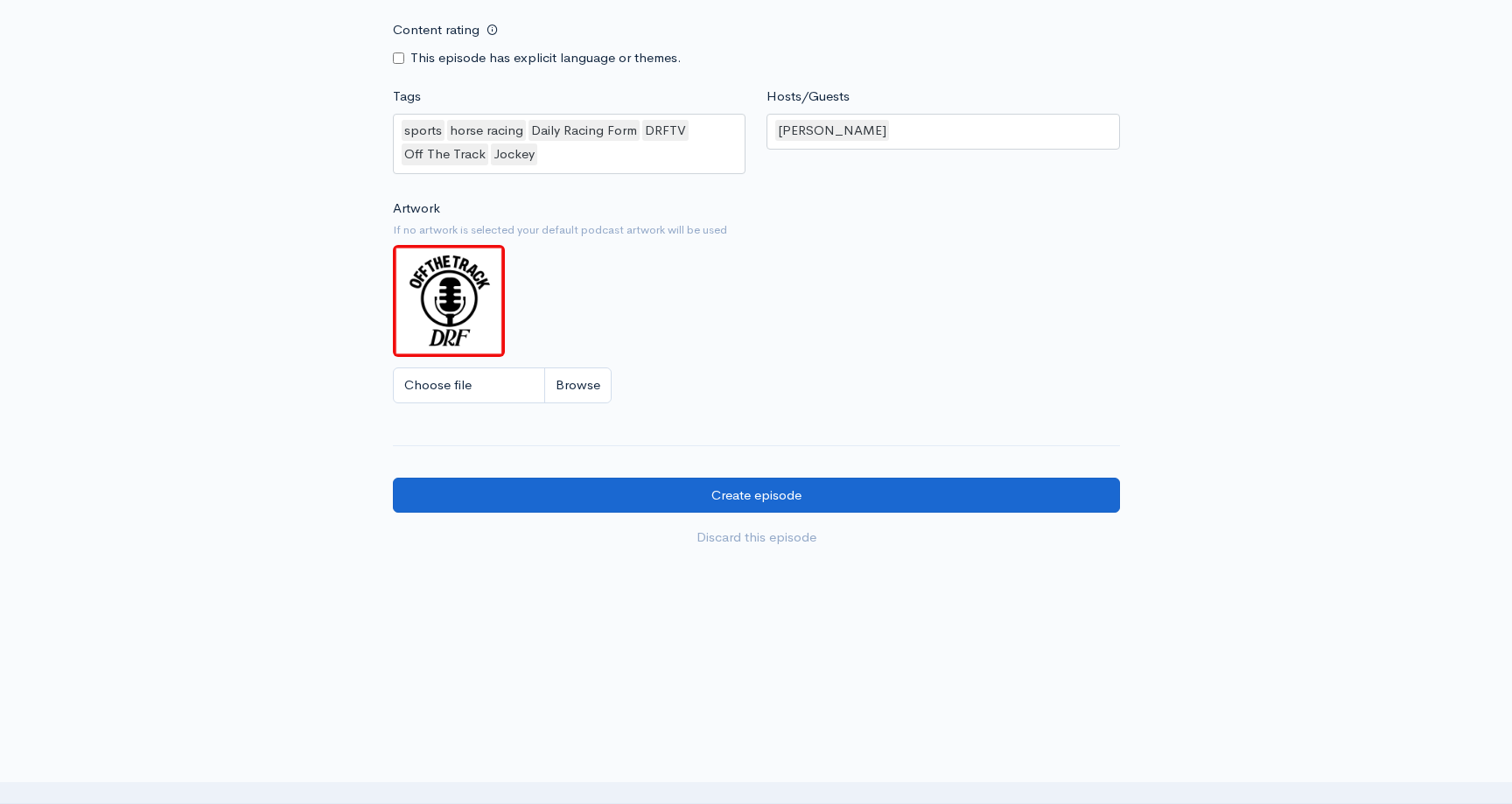  What do you see at coordinates (487, 131) in the screenshot?
I see `div: horse racing` at bounding box center [487, 131].